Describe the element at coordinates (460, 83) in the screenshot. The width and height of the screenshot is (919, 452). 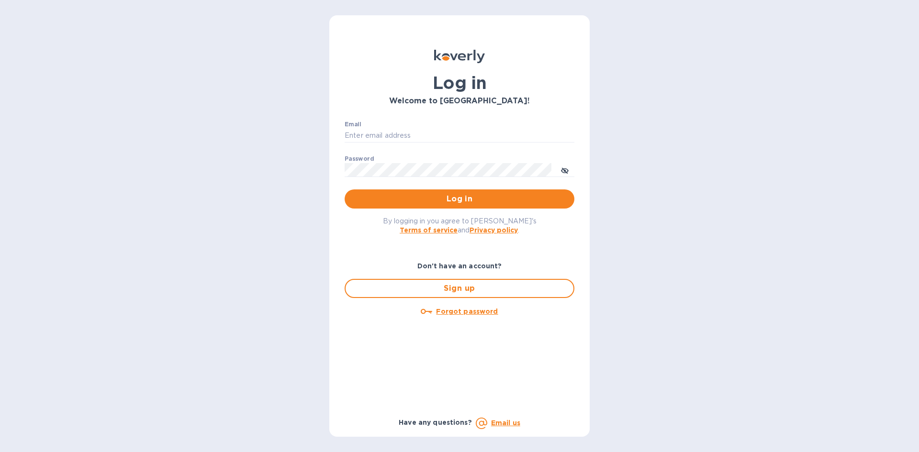
I see `h1: Log in` at that location.